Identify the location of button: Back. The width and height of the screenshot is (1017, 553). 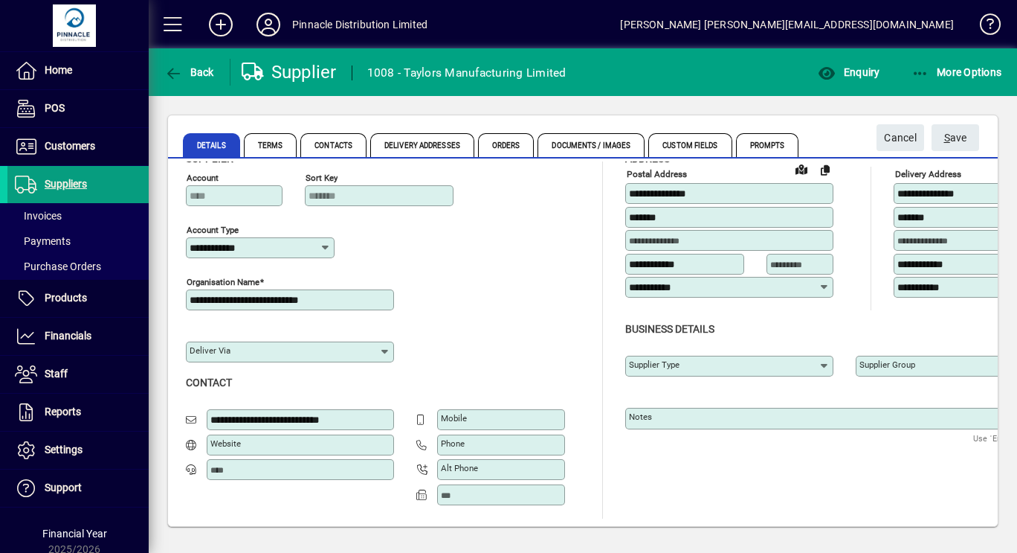
(189, 72).